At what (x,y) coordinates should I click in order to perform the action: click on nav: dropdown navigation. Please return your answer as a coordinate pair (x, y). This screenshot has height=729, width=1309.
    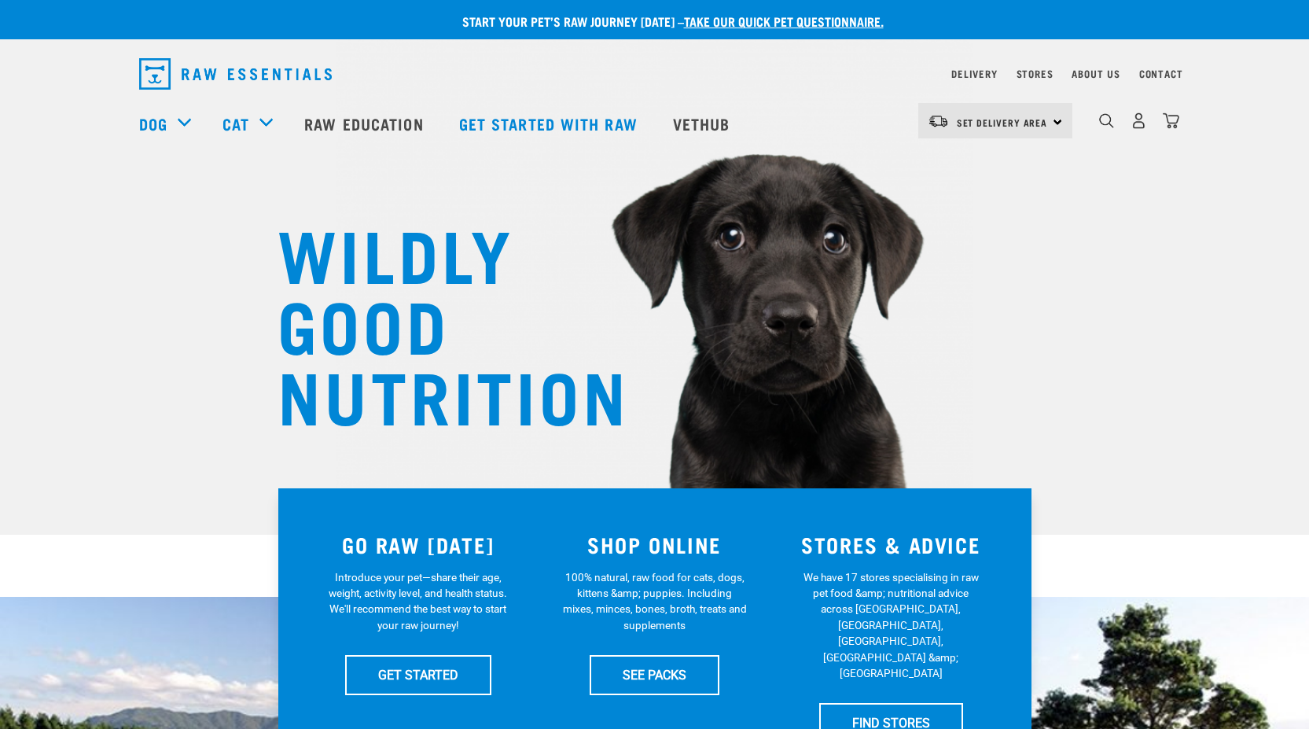
    Looking at the image, I should click on (655, 74).